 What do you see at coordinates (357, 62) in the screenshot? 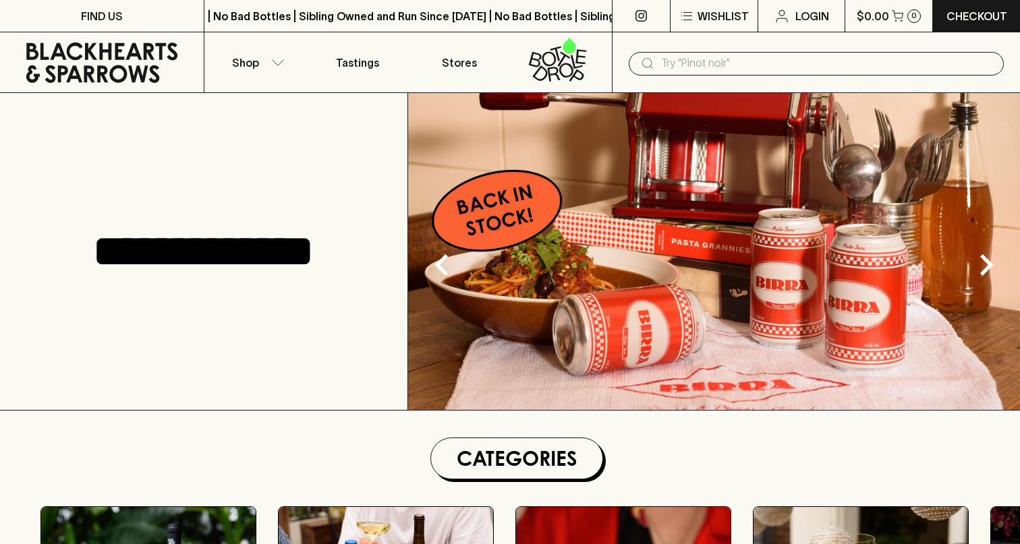
I see `a: Tastings` at bounding box center [357, 62].